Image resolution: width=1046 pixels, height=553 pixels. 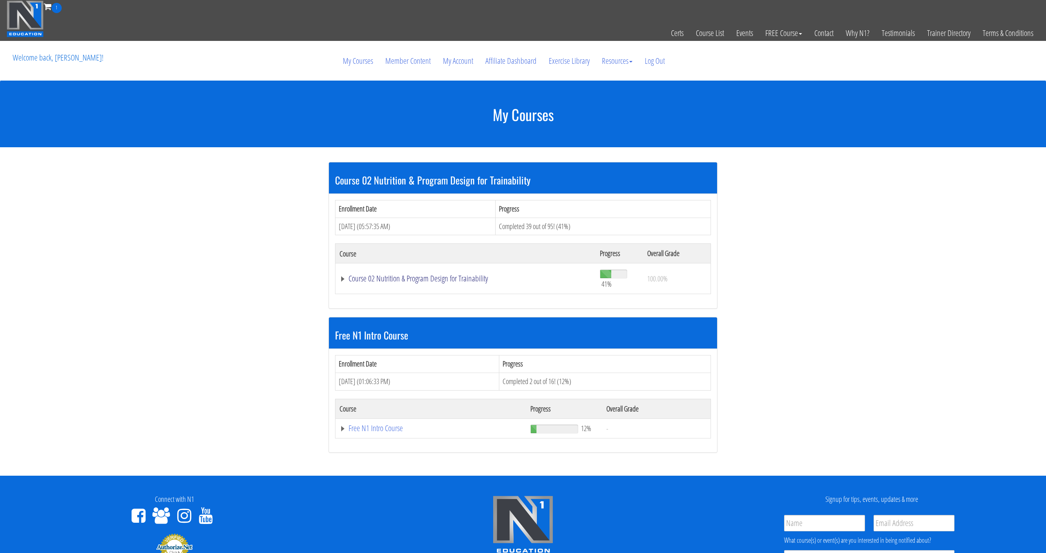 What do you see at coordinates (825, 523) in the screenshot?
I see `input: Name` at bounding box center [825, 523].